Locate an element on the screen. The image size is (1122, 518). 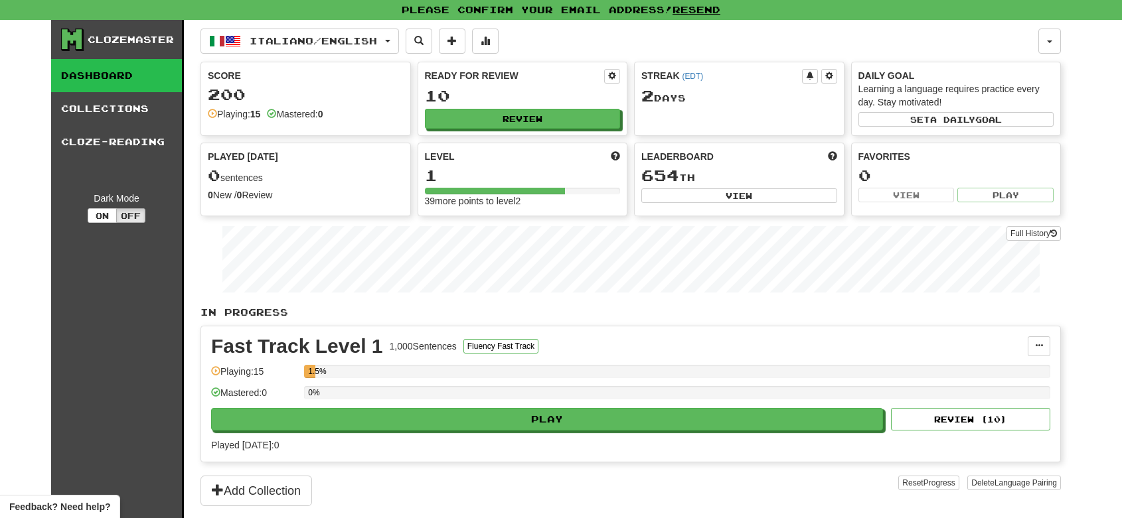
span: Leaderboard is located at coordinates (677, 157).